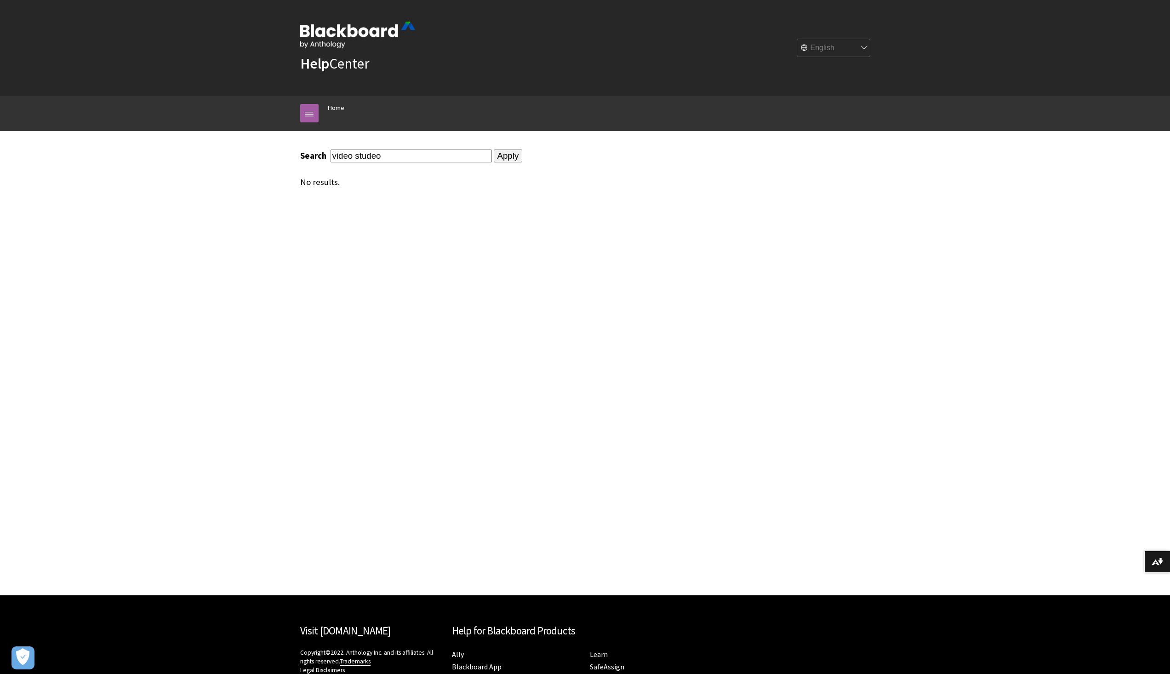 The width and height of the screenshot is (1170, 674). I want to click on input: Apply, so click(508, 156).